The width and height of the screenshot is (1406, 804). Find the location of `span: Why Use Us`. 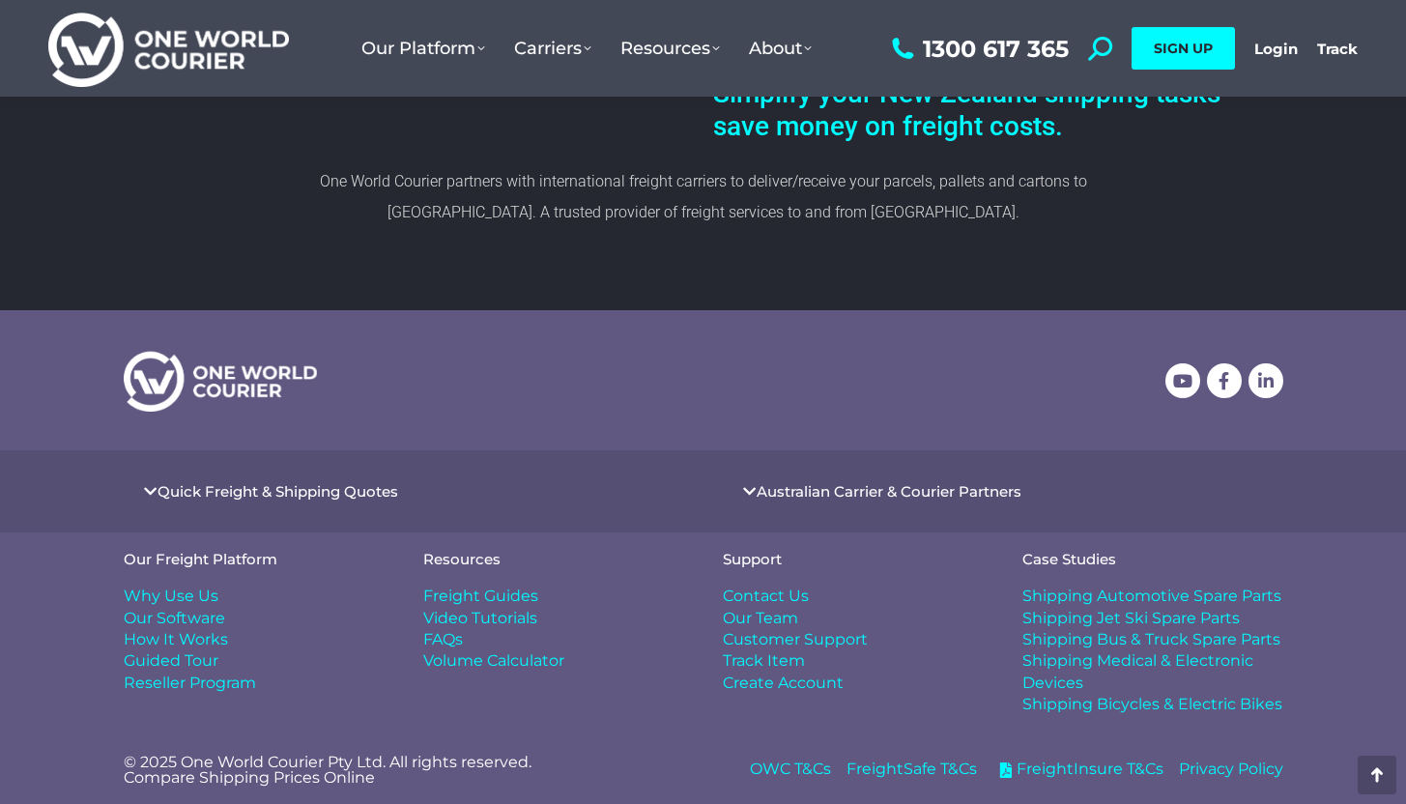

span: Why Use Us is located at coordinates (171, 596).